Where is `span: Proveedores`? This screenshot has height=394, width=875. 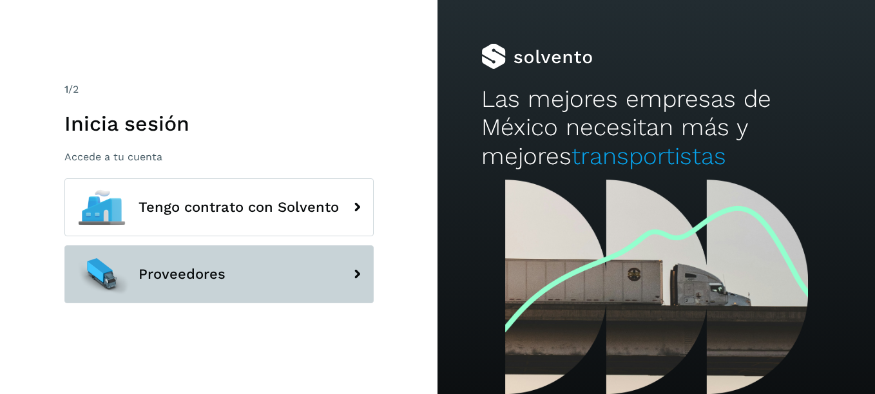 span: Proveedores is located at coordinates (182, 274).